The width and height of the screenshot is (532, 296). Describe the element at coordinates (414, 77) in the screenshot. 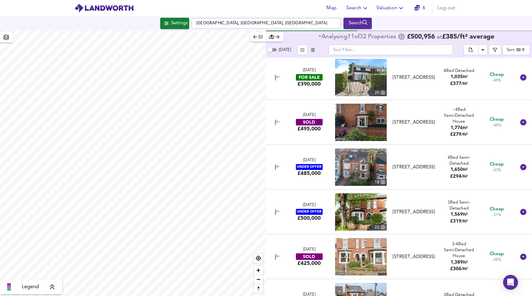

I see `div: Trent Boulevard, West Bridgford, Nottingham, Nottinghamshire, NG2 5BW` at that location.